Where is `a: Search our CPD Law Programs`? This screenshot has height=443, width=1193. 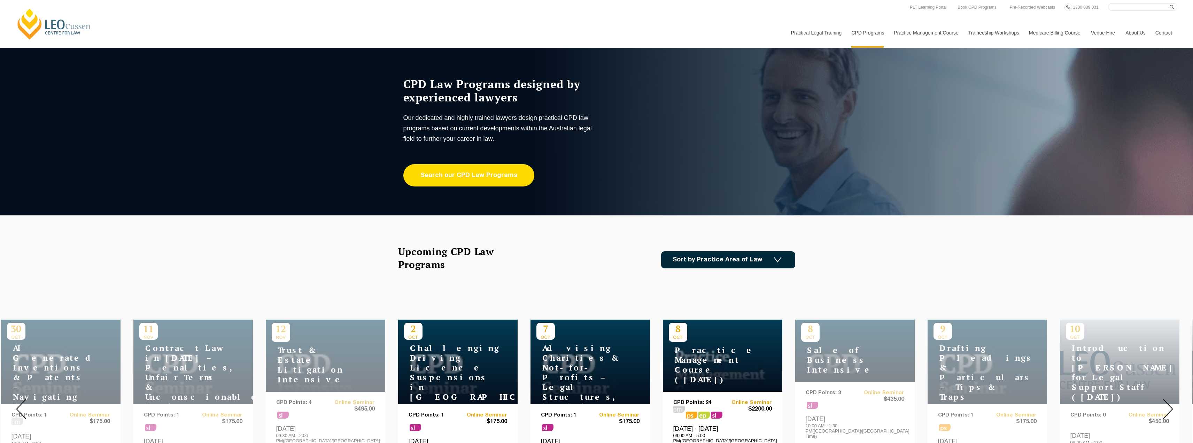 a: Search our CPD Law Programs is located at coordinates (469, 175).